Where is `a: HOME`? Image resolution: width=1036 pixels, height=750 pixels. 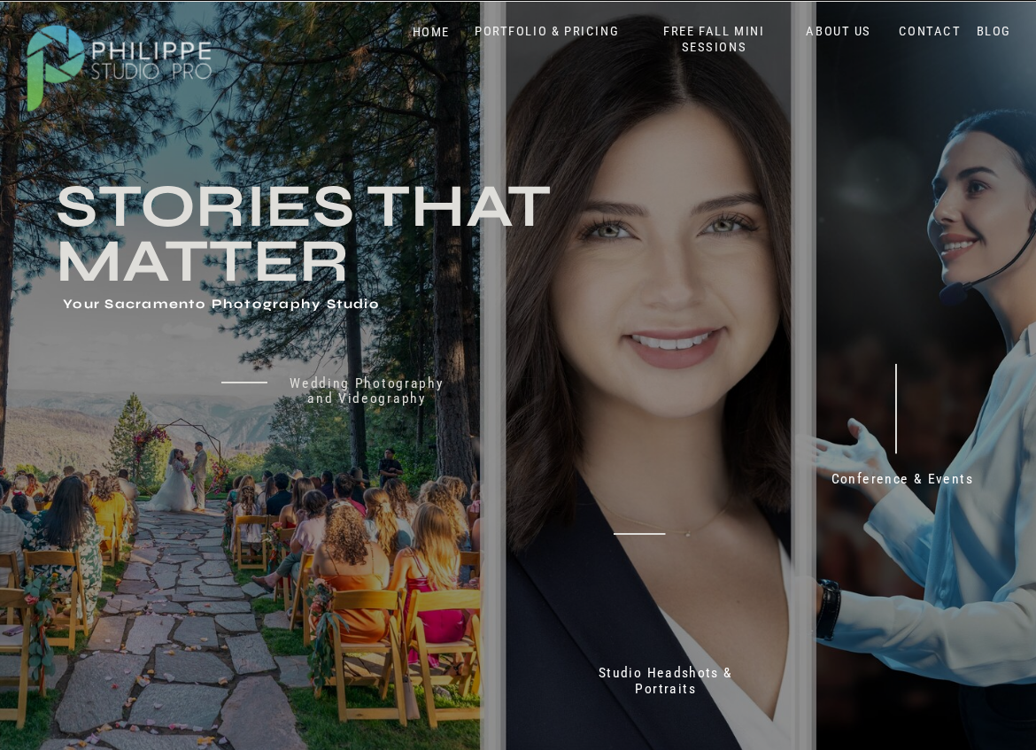
a: HOME is located at coordinates (431, 32).